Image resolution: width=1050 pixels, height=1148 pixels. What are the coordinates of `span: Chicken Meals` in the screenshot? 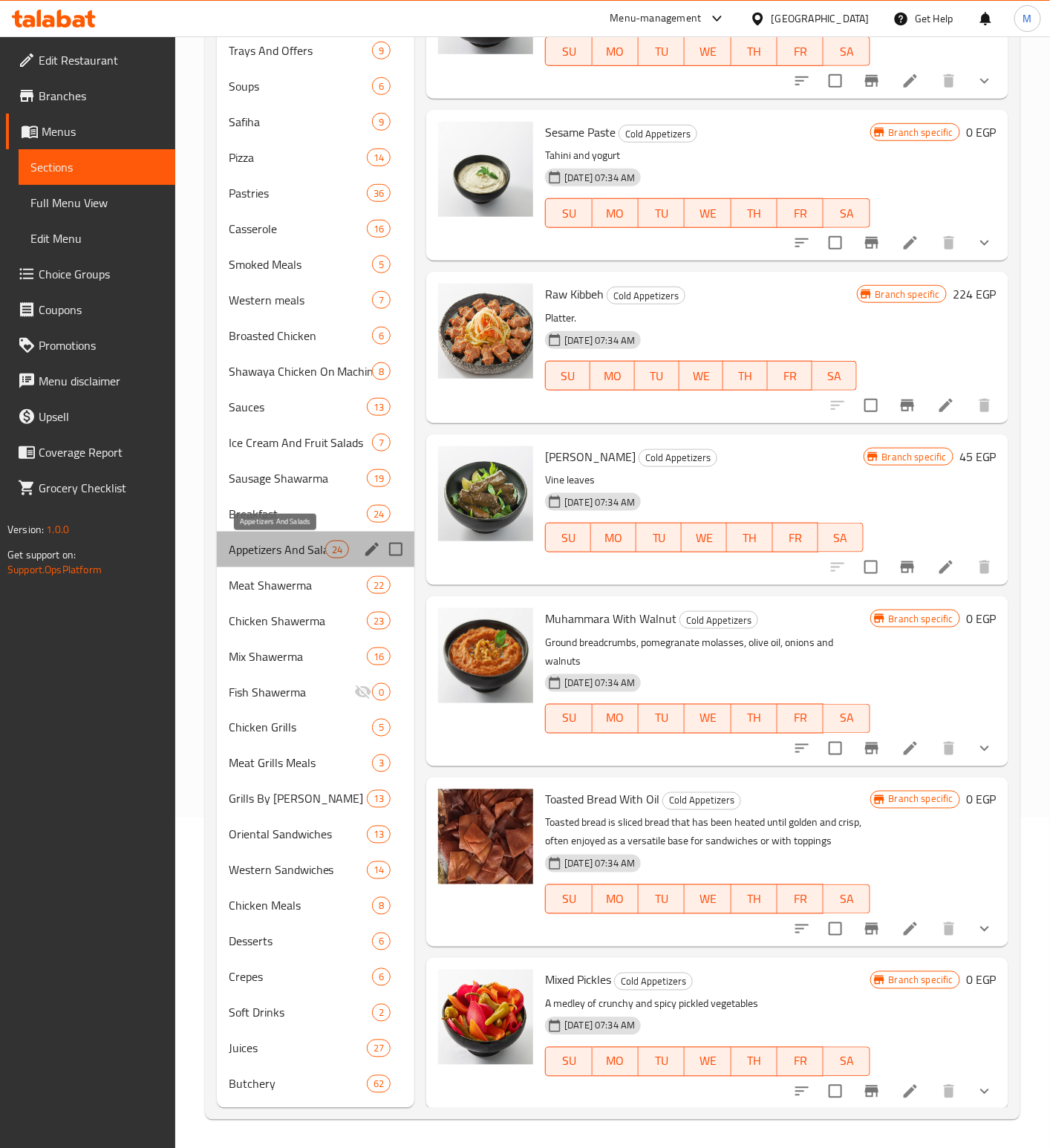 It's located at (300, 906).